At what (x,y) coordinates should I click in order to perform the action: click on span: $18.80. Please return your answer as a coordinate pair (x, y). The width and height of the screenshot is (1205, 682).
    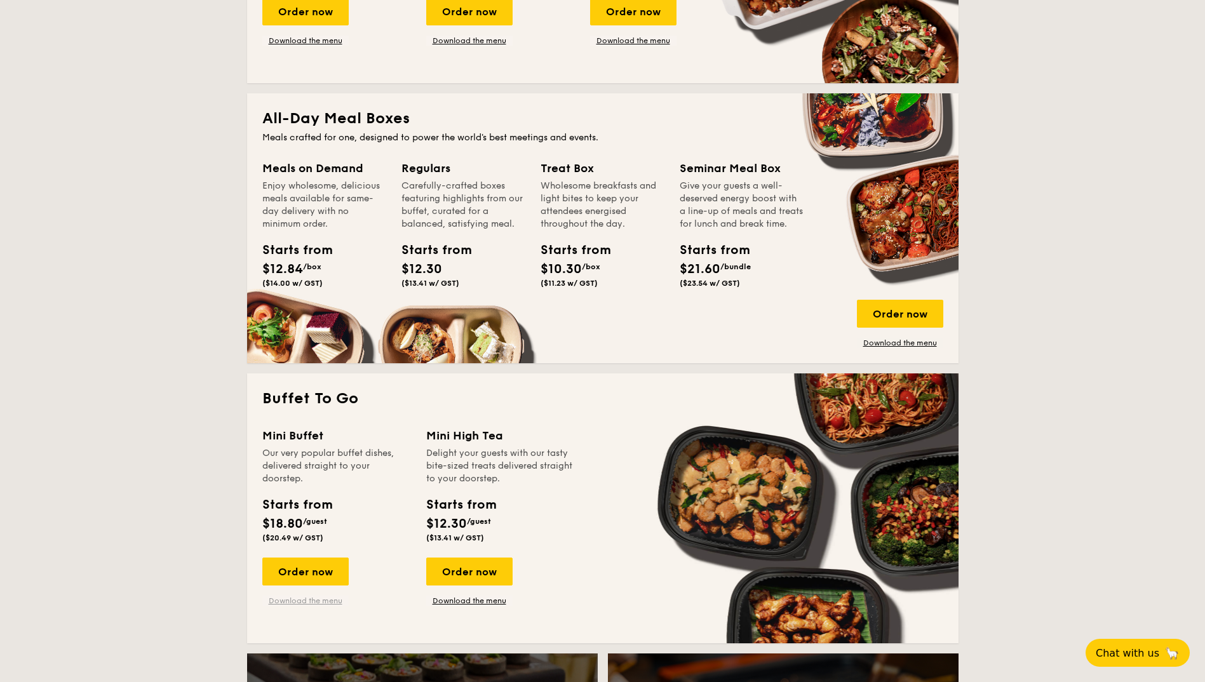
    Looking at the image, I should click on (283, 524).